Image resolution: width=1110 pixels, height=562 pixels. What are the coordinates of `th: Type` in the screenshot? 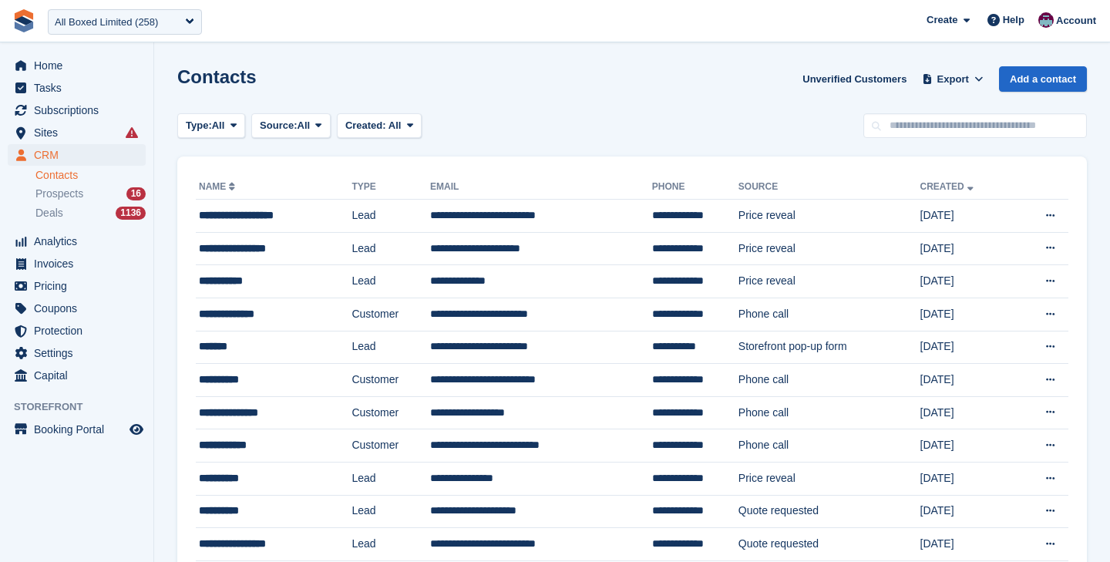 It's located at (391, 187).